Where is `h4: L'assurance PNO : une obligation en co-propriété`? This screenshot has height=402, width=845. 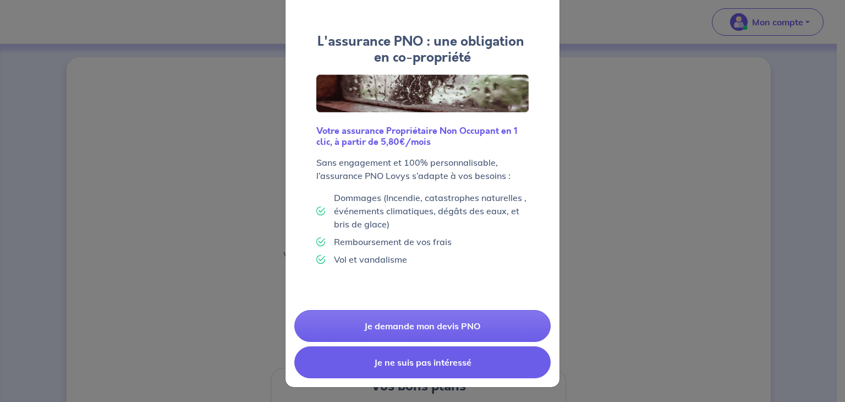 h4: L'assurance PNO : une obligation en co-propriété is located at coordinates (423, 50).